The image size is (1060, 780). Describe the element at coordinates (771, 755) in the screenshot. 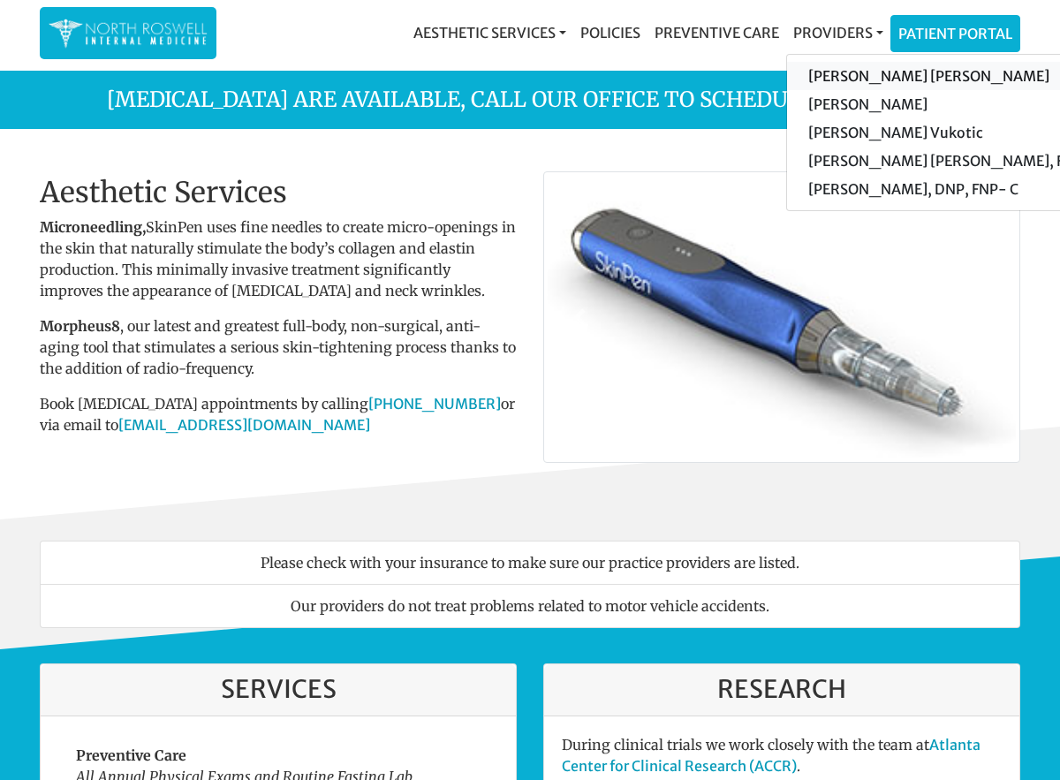

I see `a: Atlanta Center for Clinical Research (ACCR)` at that location.